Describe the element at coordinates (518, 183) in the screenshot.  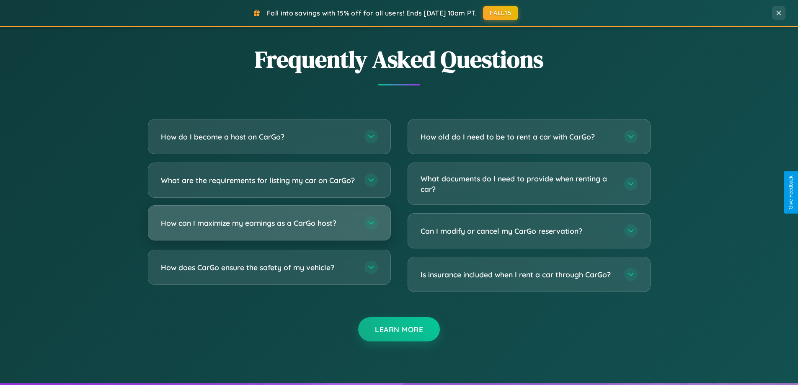
I see `h3: What documents do I need to provide when renting a car?` at that location.